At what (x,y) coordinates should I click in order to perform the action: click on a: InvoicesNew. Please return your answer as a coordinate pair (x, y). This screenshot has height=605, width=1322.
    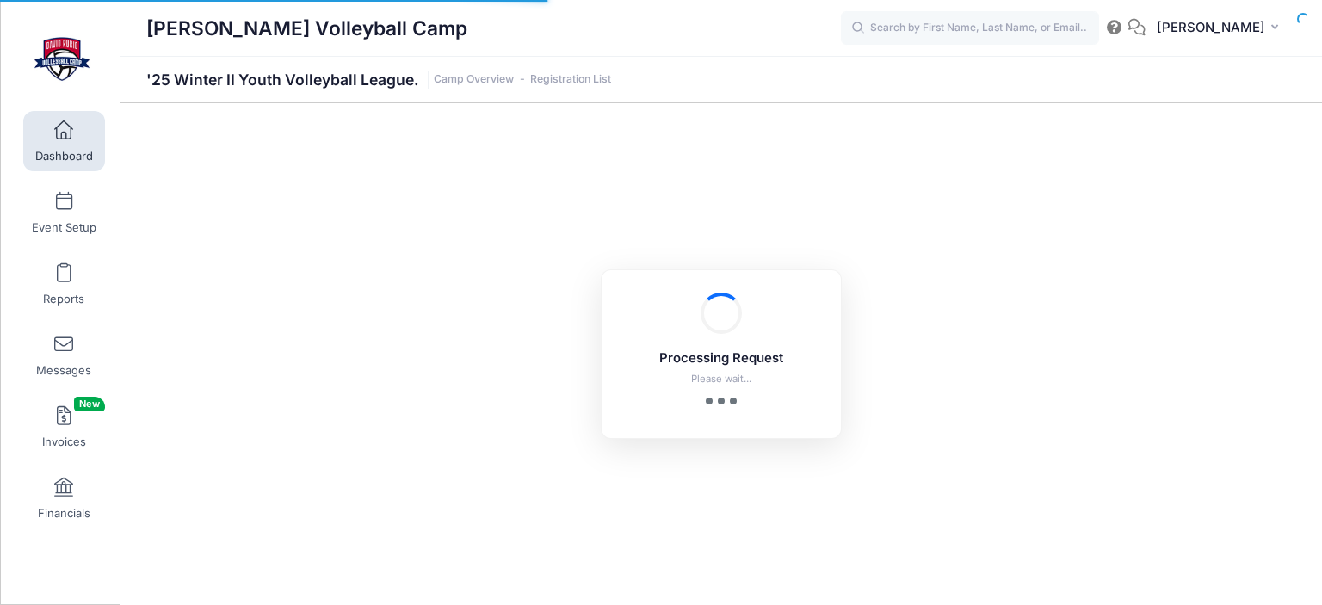
    Looking at the image, I should click on (64, 427).